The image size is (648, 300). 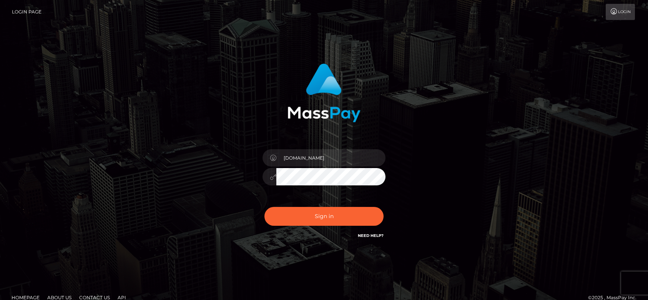 What do you see at coordinates (331, 158) in the screenshot?
I see `input: Username...` at bounding box center [331, 158].